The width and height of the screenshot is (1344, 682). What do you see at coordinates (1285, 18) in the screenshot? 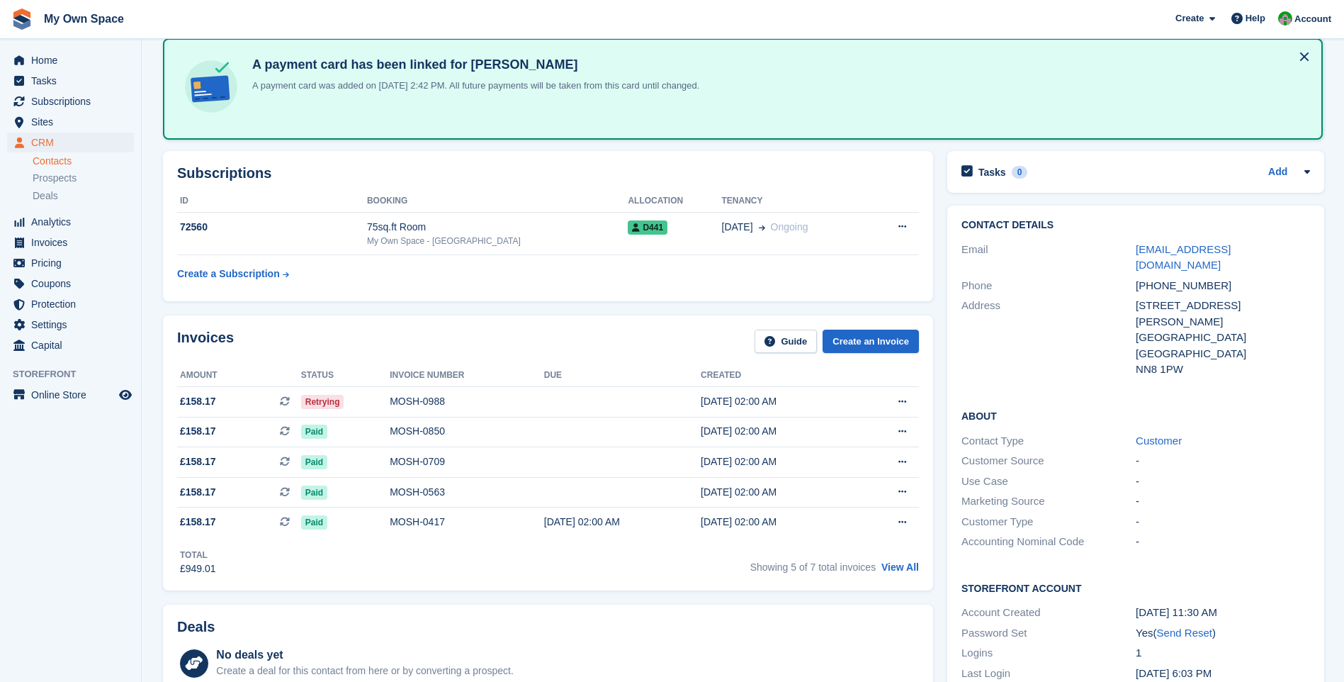
I see `img: Paula Harris` at bounding box center [1285, 18].